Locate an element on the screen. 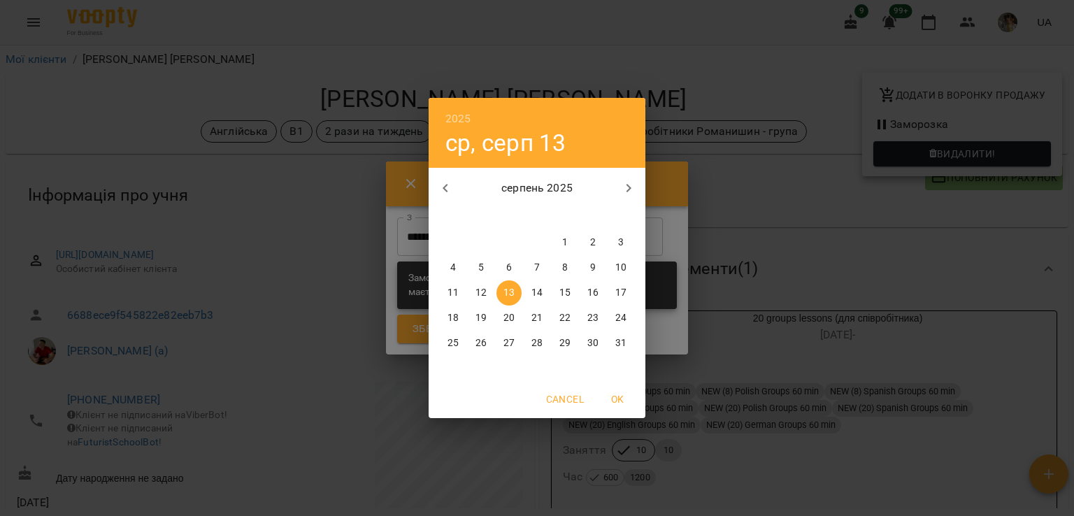  p: 3 is located at coordinates (621, 243).